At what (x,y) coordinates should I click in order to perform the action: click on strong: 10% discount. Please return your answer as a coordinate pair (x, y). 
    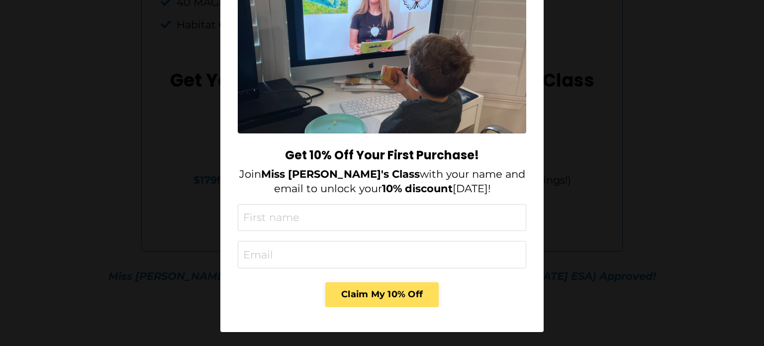
    Looking at the image, I should click on (418, 188).